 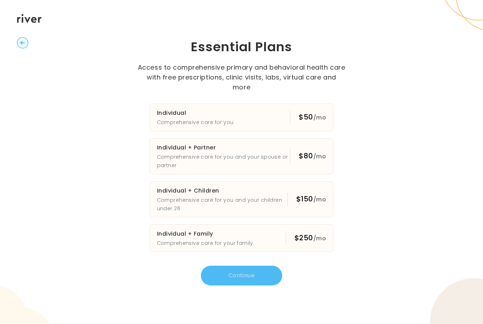 I want to click on button: Individual + ChildrenComprehensive care for you and your children under 26$150/mo, so click(x=242, y=199).